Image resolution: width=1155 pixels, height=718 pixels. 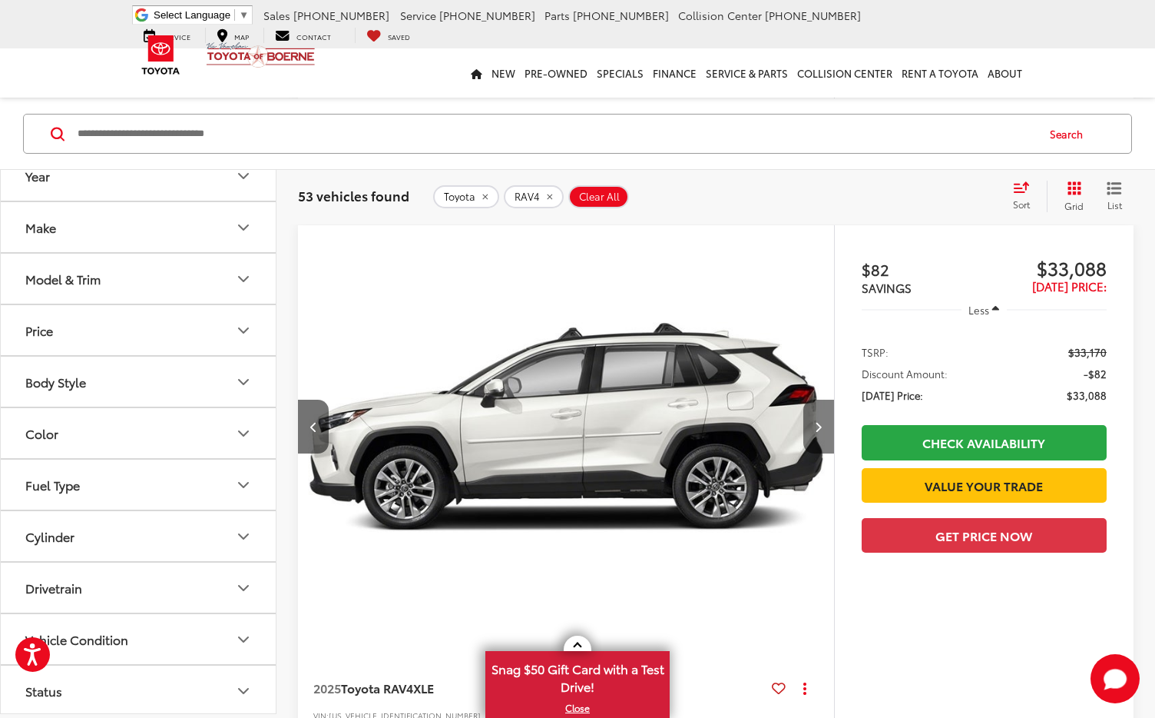 I want to click on img: 2025 Toyota RAV4 XLE, so click(x=566, y=427).